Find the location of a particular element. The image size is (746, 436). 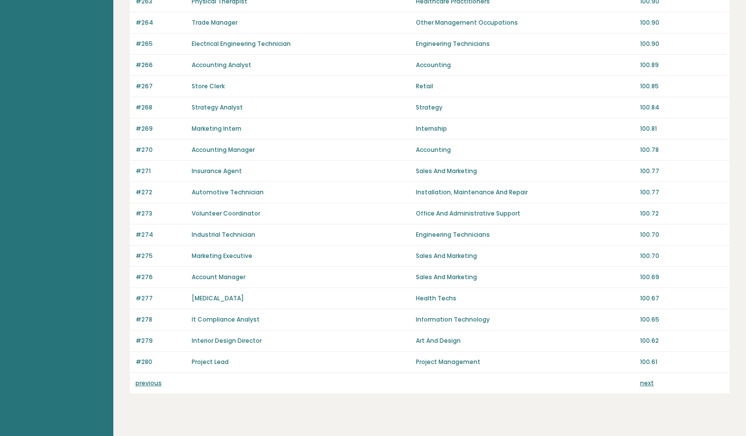

p: #278 is located at coordinates (161, 319).